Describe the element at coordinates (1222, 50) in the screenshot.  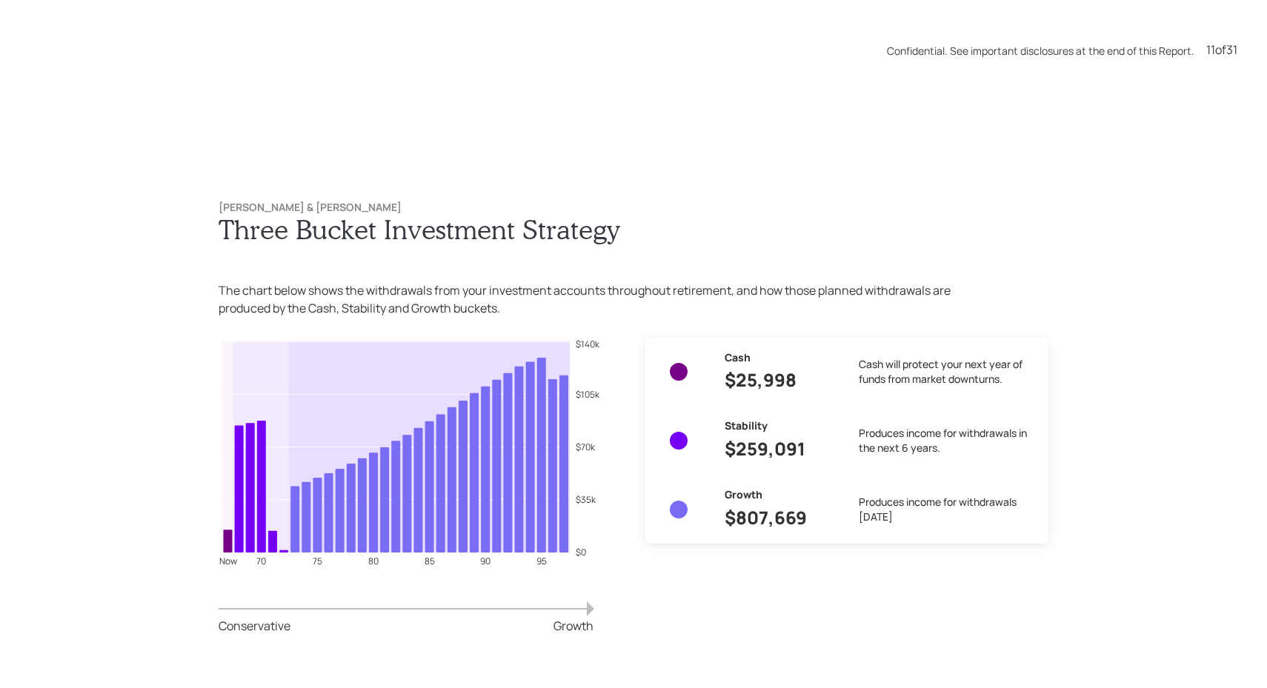
I see `div: 11 of 31` at that location.